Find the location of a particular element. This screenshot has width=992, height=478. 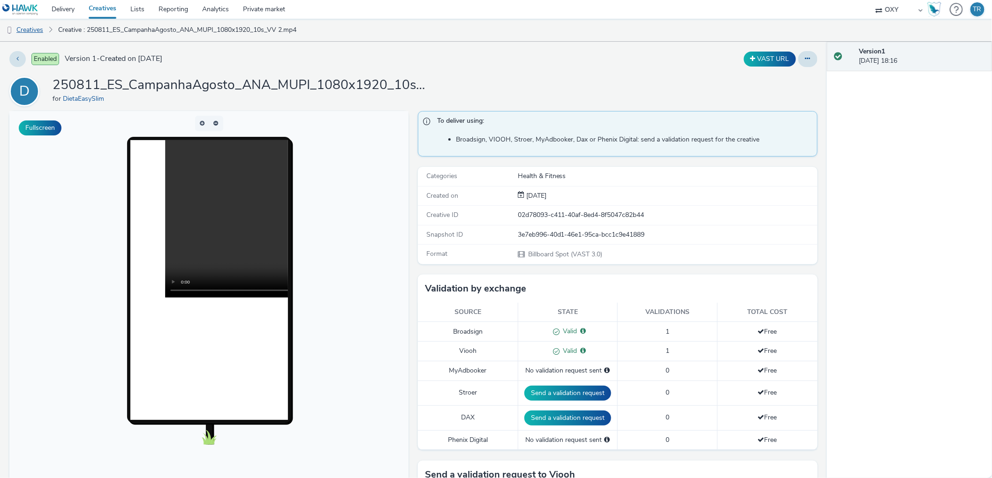

div: Hawk Academy is located at coordinates (934, 9).